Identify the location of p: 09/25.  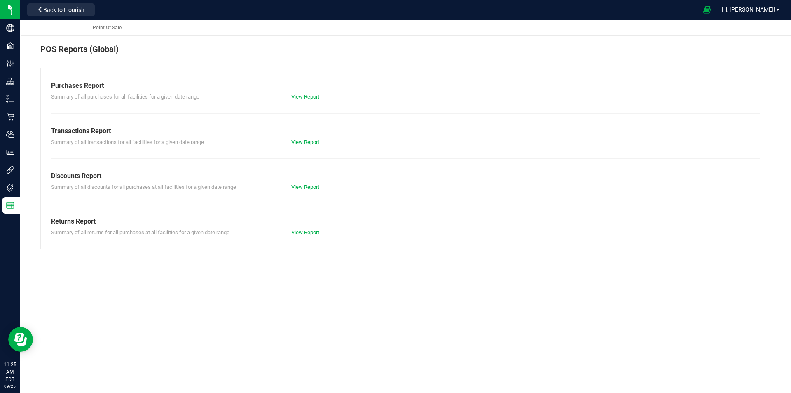
(10, 386).